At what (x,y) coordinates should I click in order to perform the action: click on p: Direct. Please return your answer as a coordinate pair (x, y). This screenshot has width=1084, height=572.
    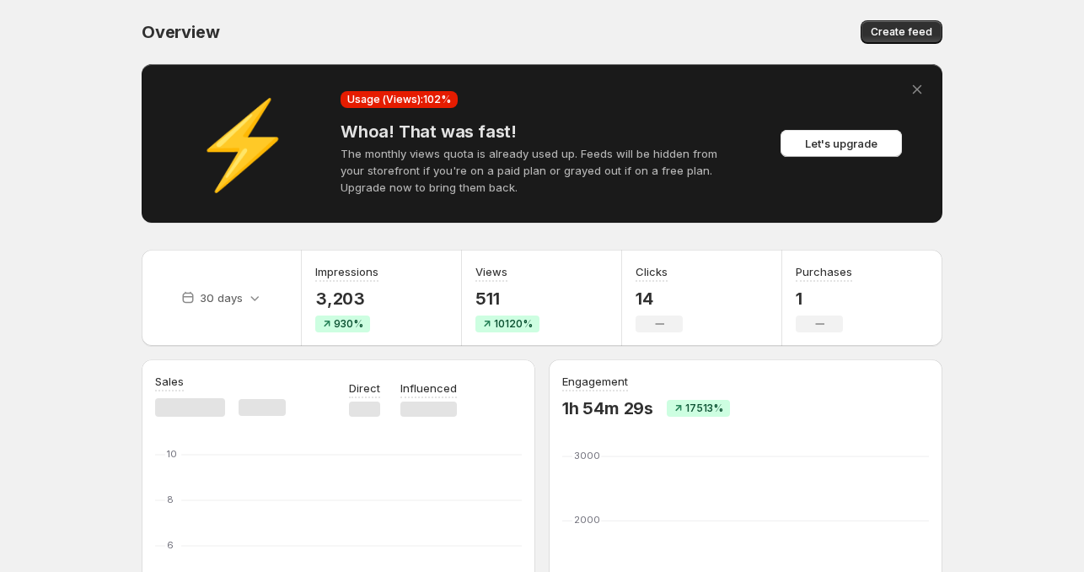
    Looking at the image, I should click on (364, 388).